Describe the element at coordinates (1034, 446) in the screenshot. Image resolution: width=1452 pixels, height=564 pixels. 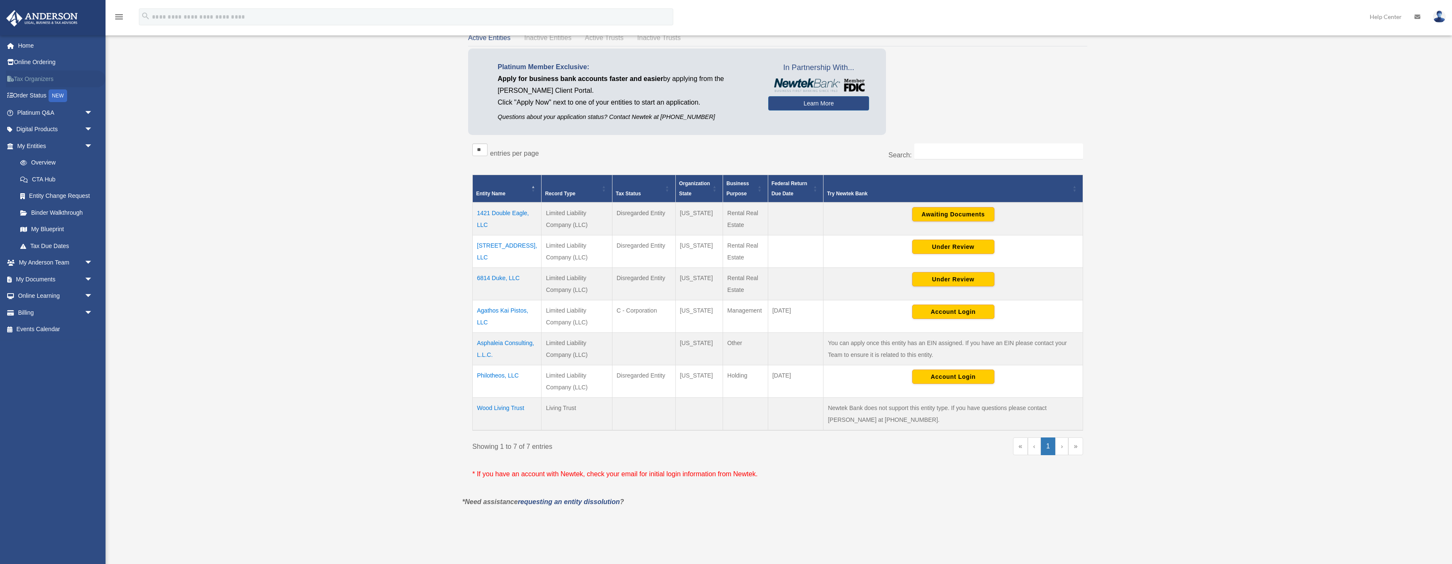
I see `a: Previous` at that location.